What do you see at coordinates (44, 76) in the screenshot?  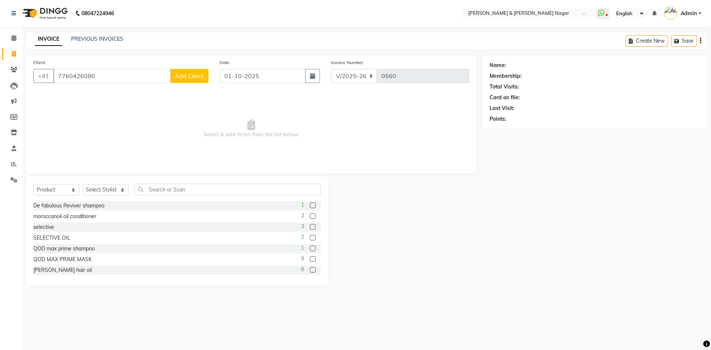 I see `button: +91` at bounding box center [44, 76].